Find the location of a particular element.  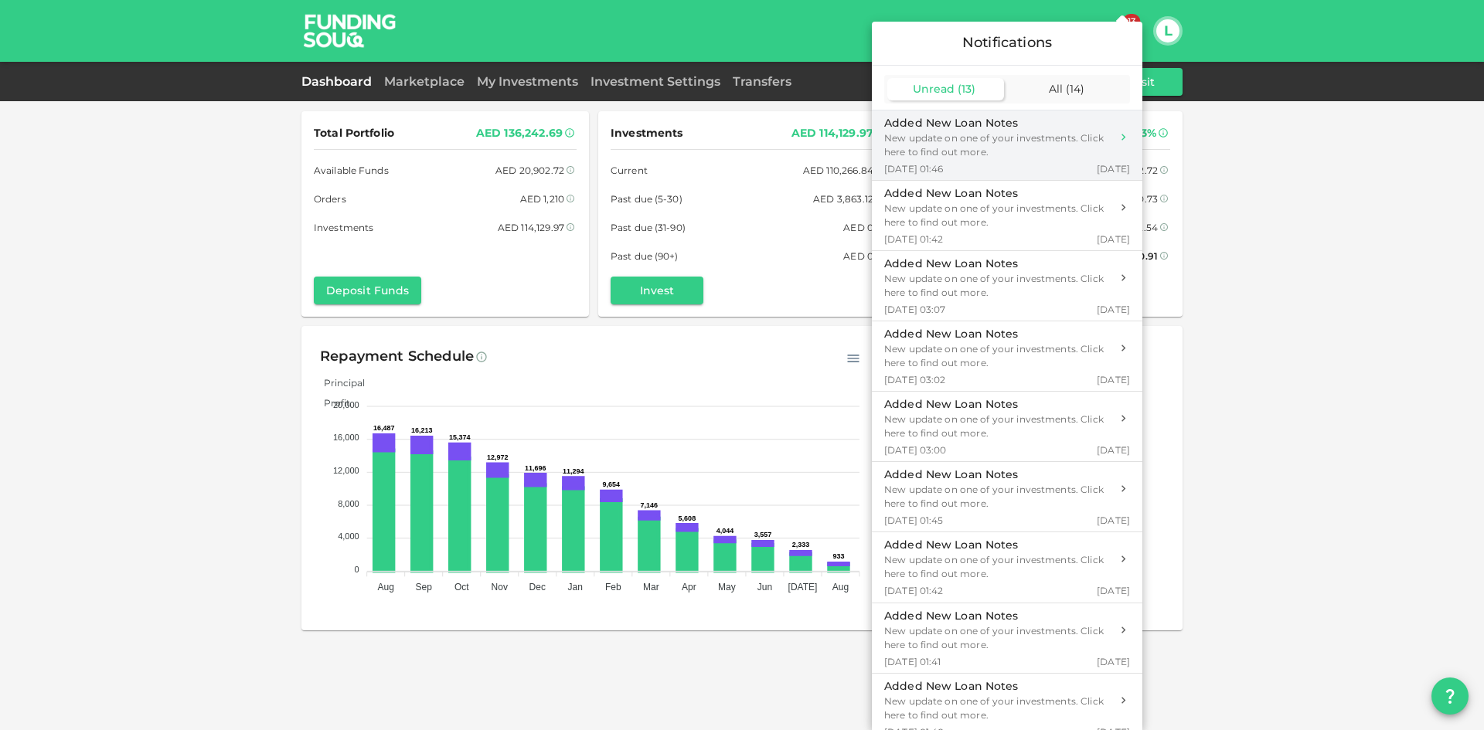

span: Notifications is located at coordinates (1007, 43).